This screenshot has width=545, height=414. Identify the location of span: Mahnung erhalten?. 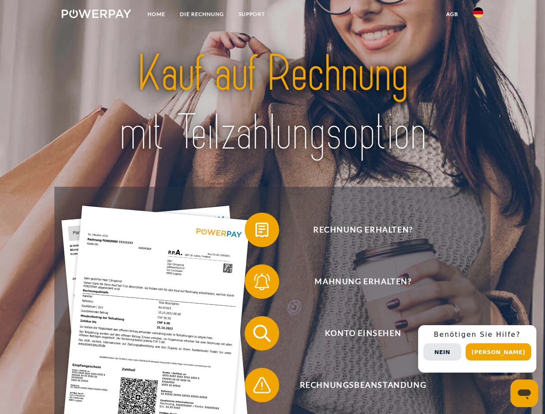
(363, 282).